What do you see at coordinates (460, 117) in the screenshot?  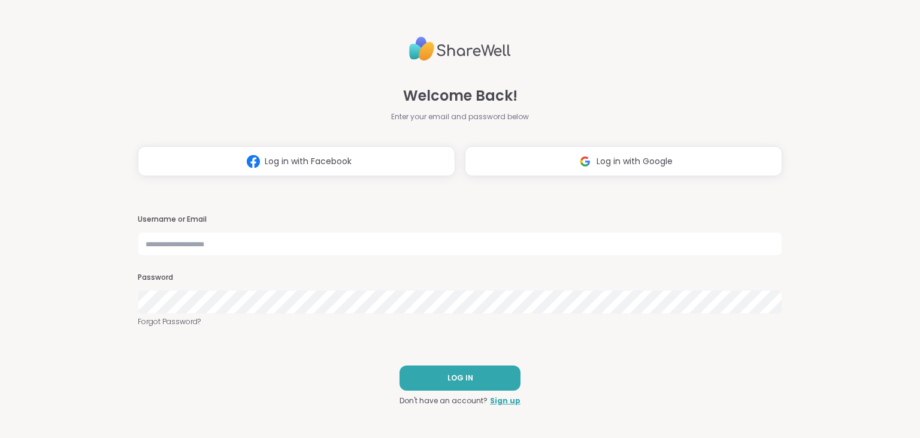 I see `span: Enter your email and password below` at bounding box center [460, 117].